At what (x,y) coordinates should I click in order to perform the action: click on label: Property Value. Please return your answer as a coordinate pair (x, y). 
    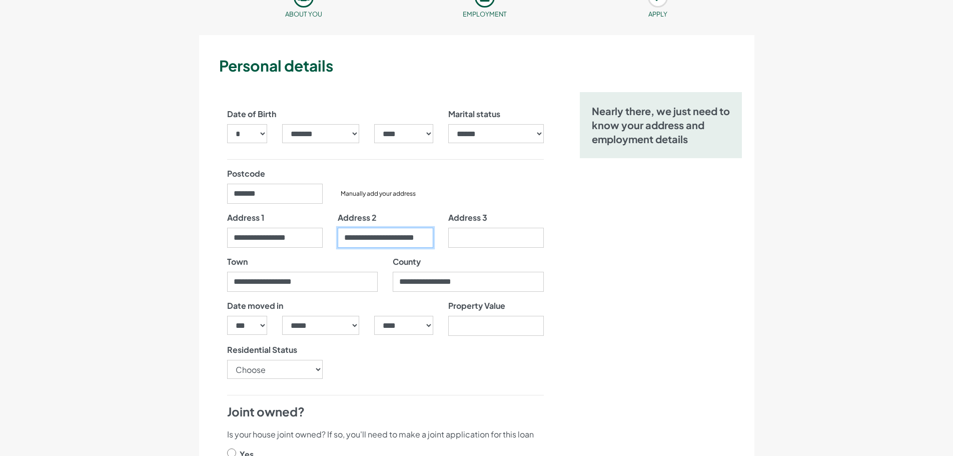
    Looking at the image, I should click on (477, 306).